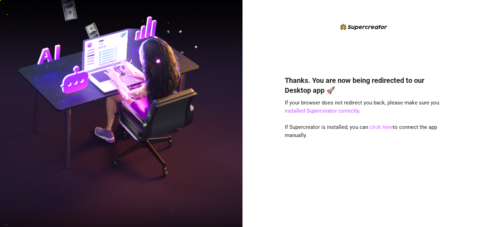 This screenshot has width=485, height=227. Describe the element at coordinates (364, 85) in the screenshot. I see `h4: Thanks. You are now being redirected to our Desktop app 🚀` at that location.